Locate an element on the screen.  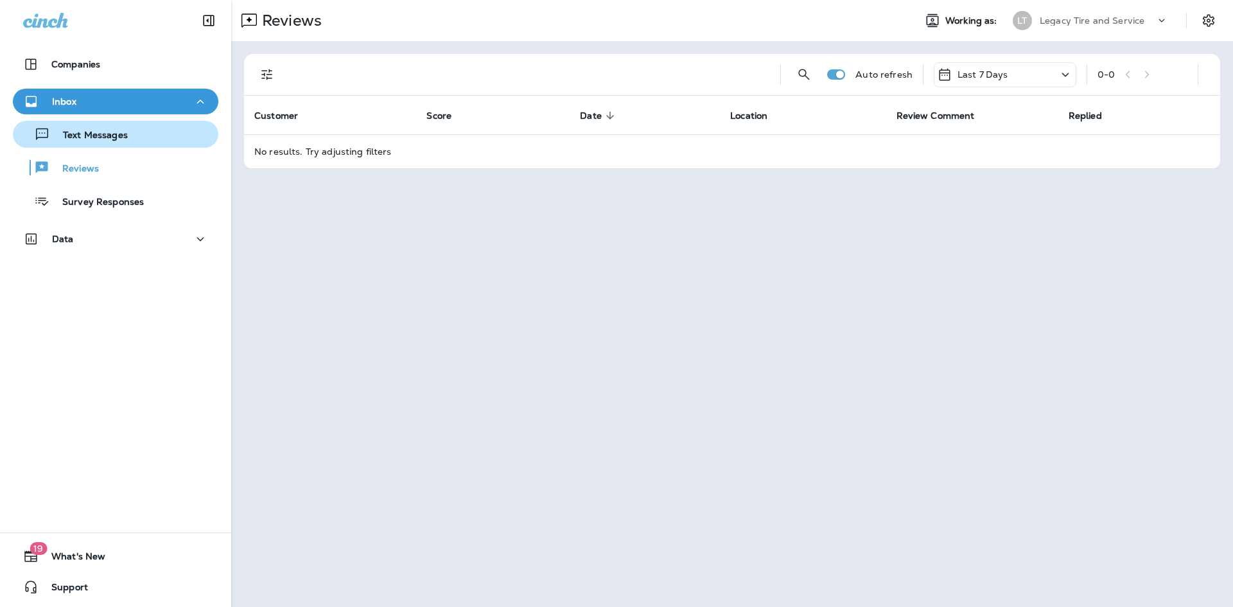
button: Reviews is located at coordinates (116, 168).